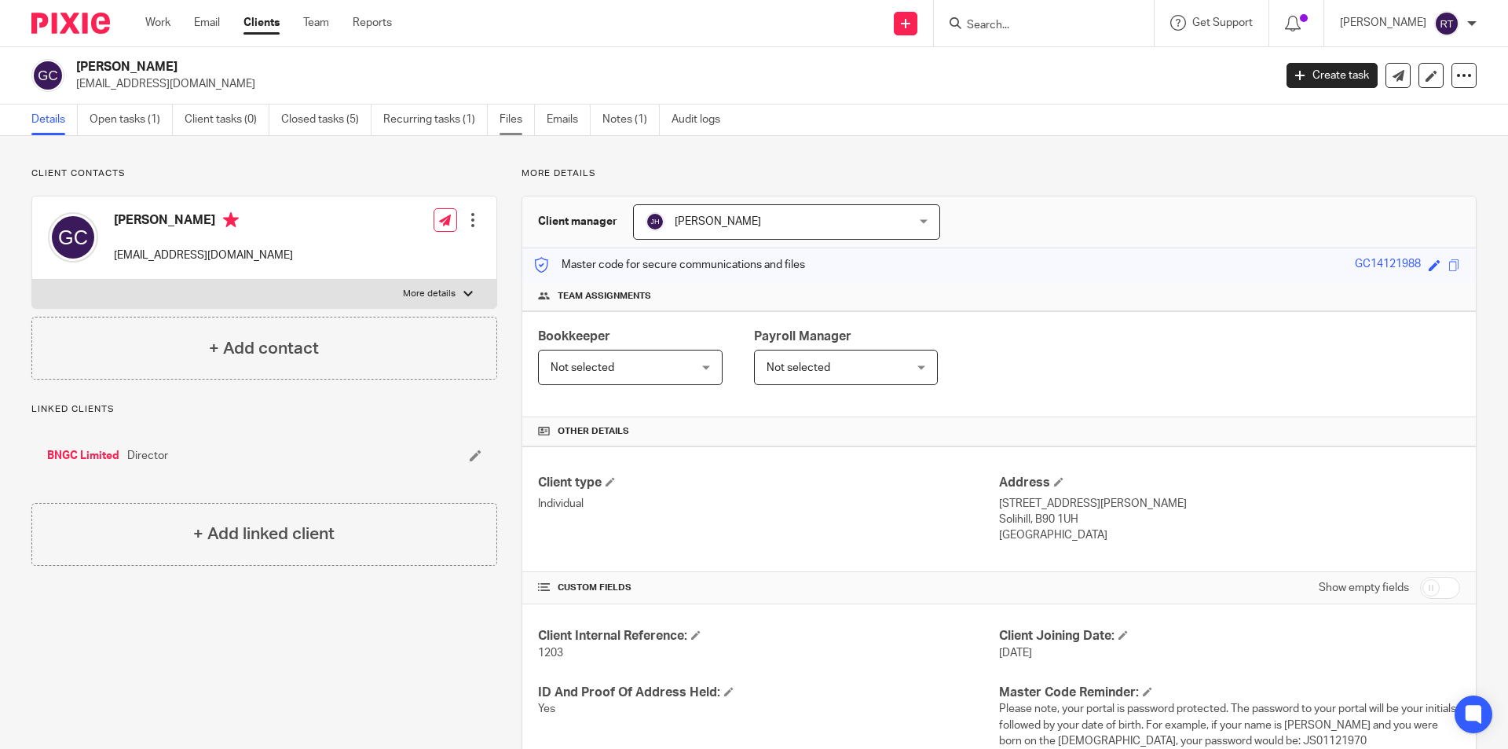  What do you see at coordinates (158, 23) in the screenshot?
I see `a: Work` at bounding box center [158, 23].